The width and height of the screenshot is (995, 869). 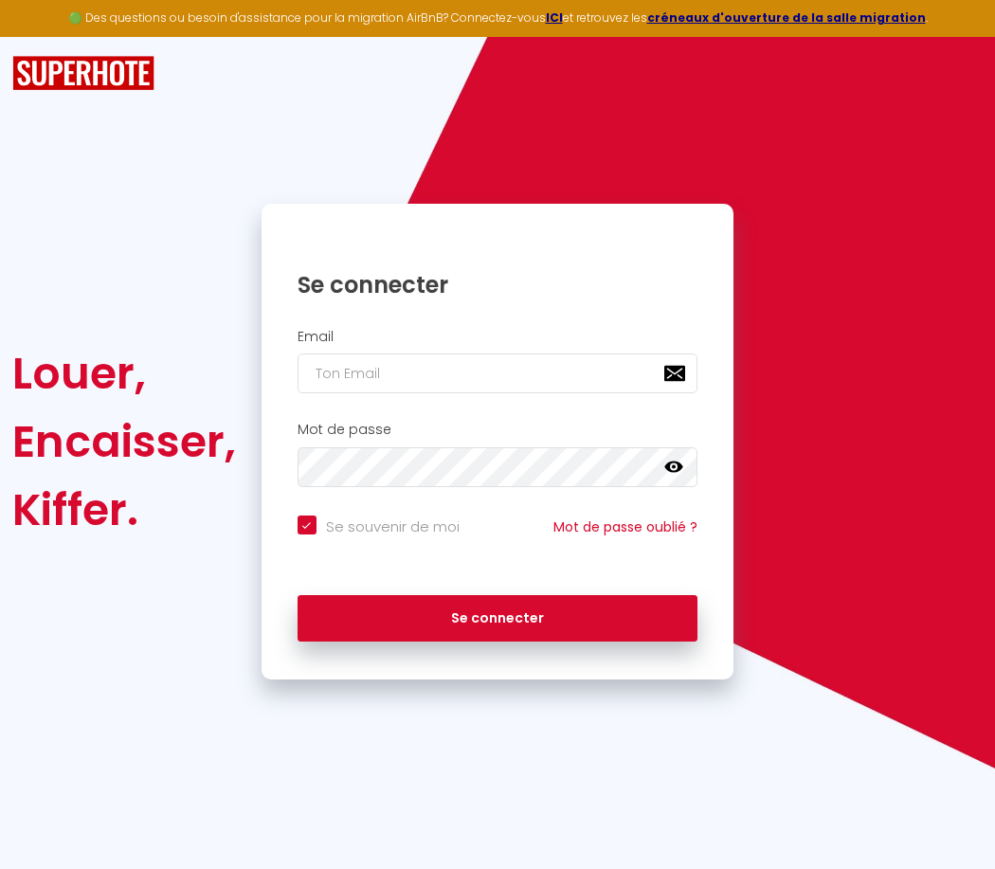 What do you see at coordinates (497, 619) in the screenshot?
I see `button: Se connecter` at bounding box center [497, 619].